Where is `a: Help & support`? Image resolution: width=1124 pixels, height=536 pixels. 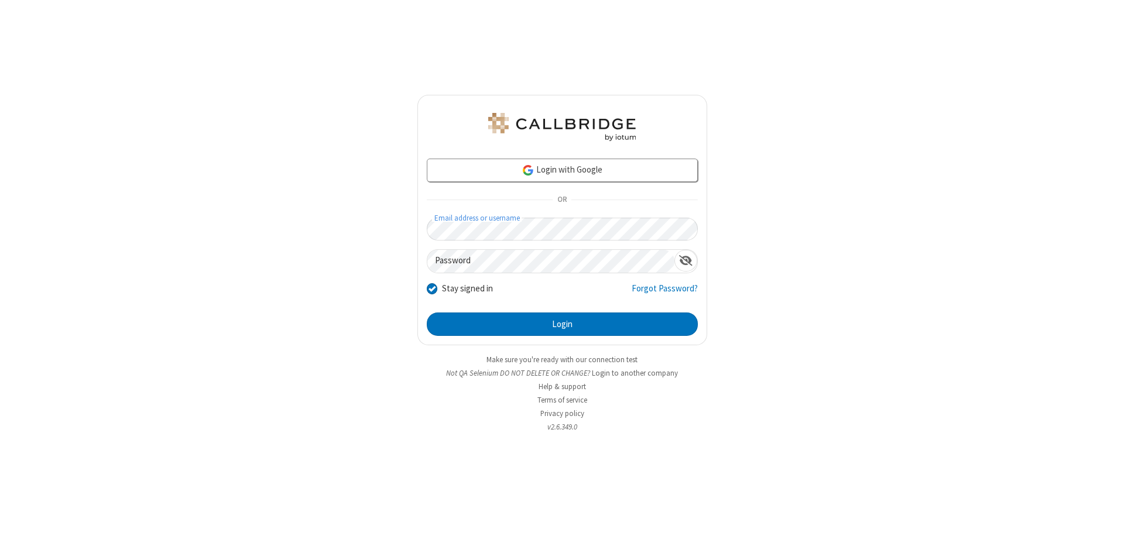 a: Help & support is located at coordinates (562, 386).